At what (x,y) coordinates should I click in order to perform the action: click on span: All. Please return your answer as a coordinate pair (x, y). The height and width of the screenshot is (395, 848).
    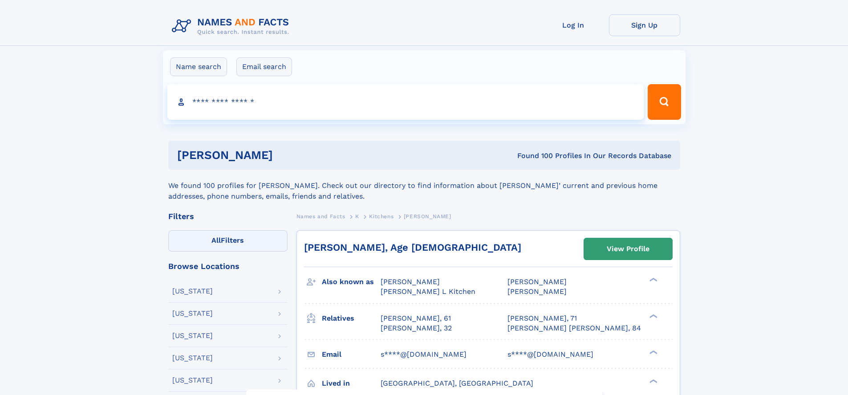
    Looking at the image, I should click on (216, 240).